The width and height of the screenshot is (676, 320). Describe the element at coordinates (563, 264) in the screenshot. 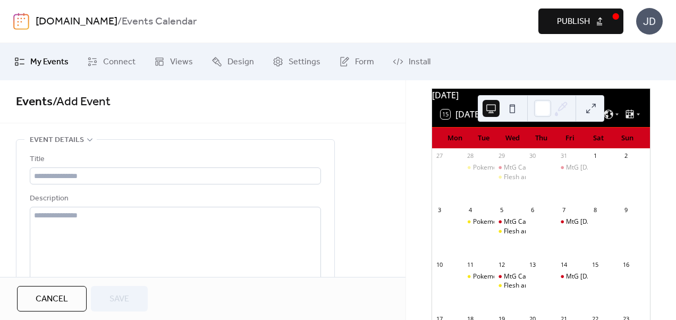

I see `div: 14` at that location.